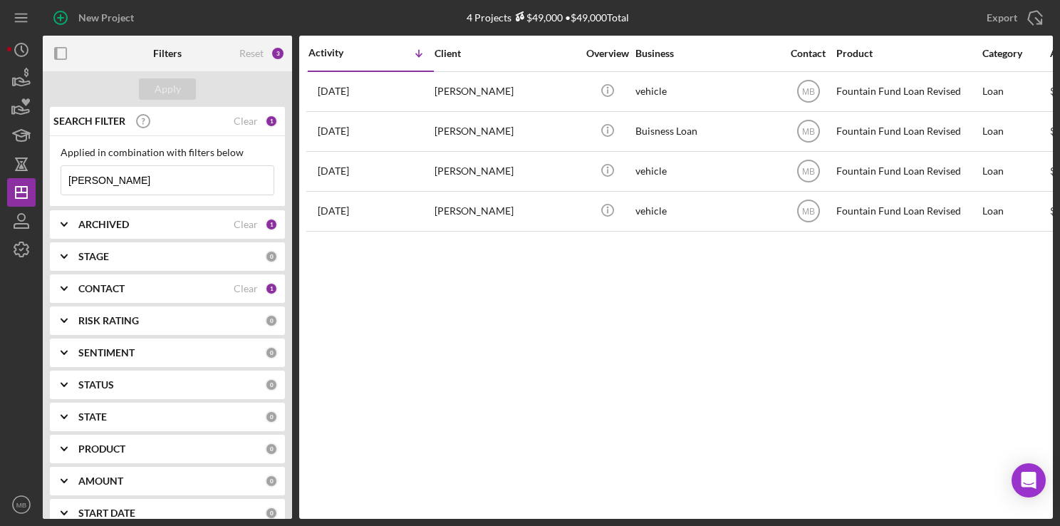 This screenshot has height=526, width=1060. Describe the element at coordinates (607, 53) in the screenshot. I see `div: Overview` at that location.